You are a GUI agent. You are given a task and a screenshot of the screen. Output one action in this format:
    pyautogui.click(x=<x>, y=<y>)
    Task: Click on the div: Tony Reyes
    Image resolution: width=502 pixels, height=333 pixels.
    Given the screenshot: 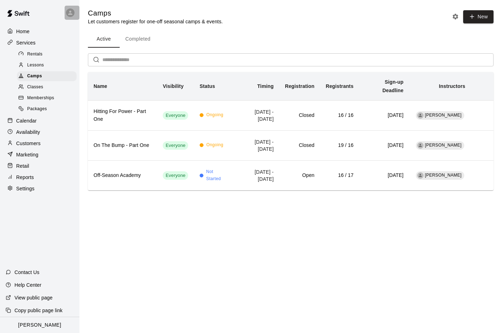 What is the action you would take?
    pyautogui.click(x=420, y=115)
    